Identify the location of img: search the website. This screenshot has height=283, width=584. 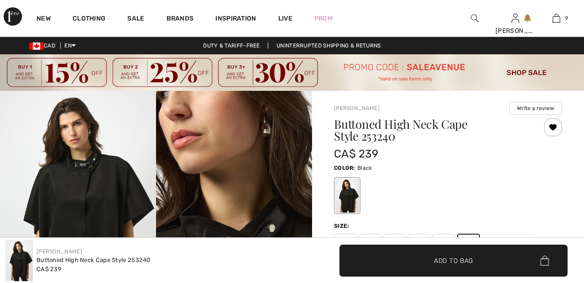
(474, 18).